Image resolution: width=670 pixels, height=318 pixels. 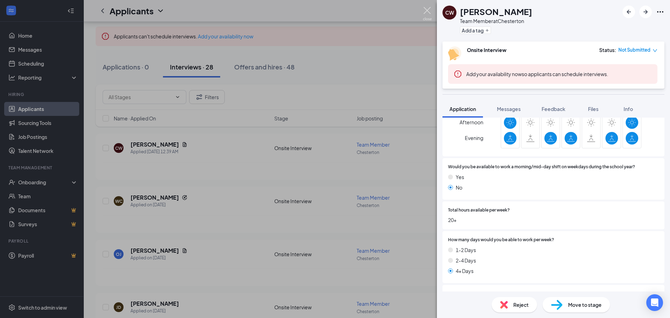 What do you see at coordinates (629, 109) in the screenshot?
I see `span: Info` at bounding box center [629, 109].